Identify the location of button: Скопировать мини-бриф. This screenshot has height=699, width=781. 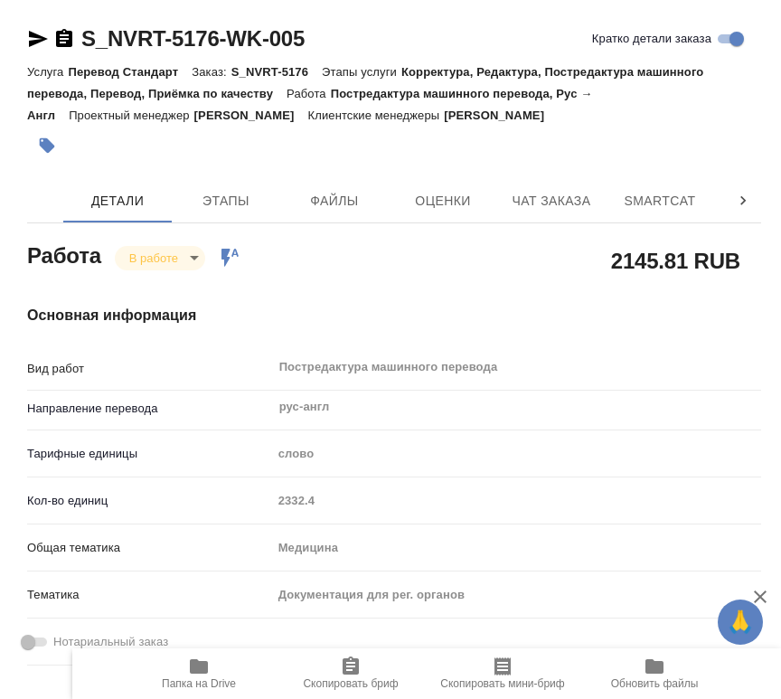
(503, 674).